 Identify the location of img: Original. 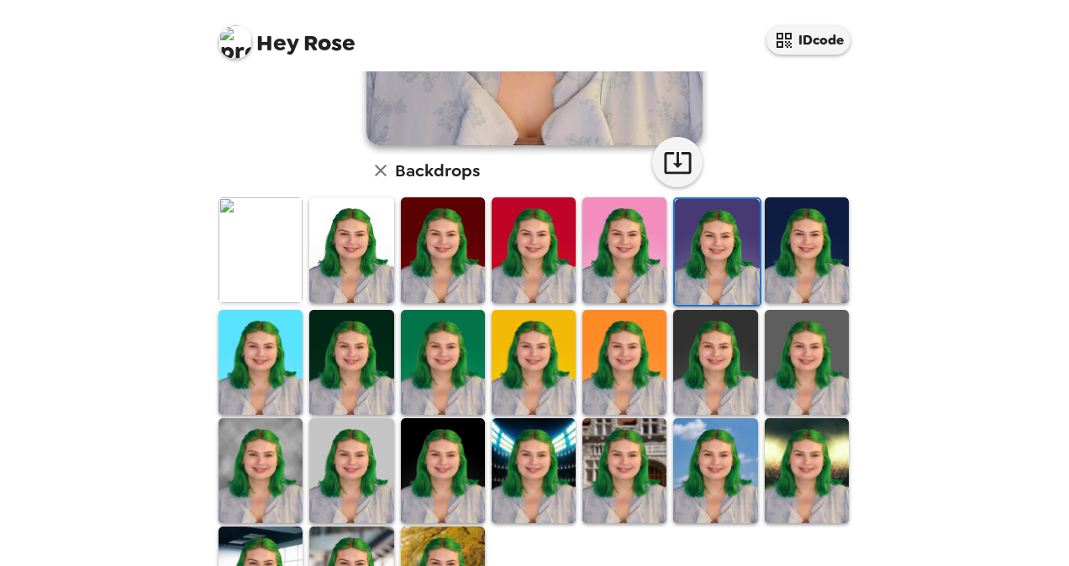
(261, 250).